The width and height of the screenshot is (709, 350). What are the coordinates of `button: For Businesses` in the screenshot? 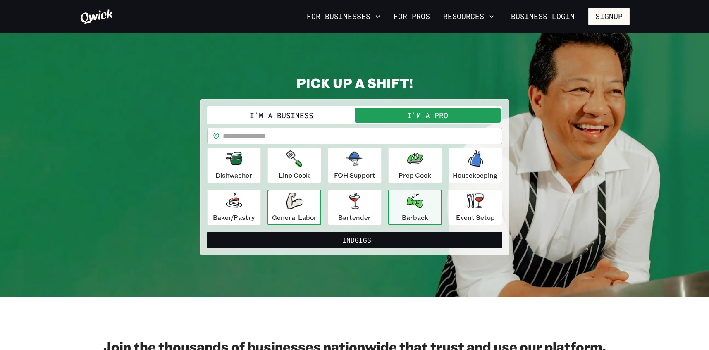 It's located at (344, 17).